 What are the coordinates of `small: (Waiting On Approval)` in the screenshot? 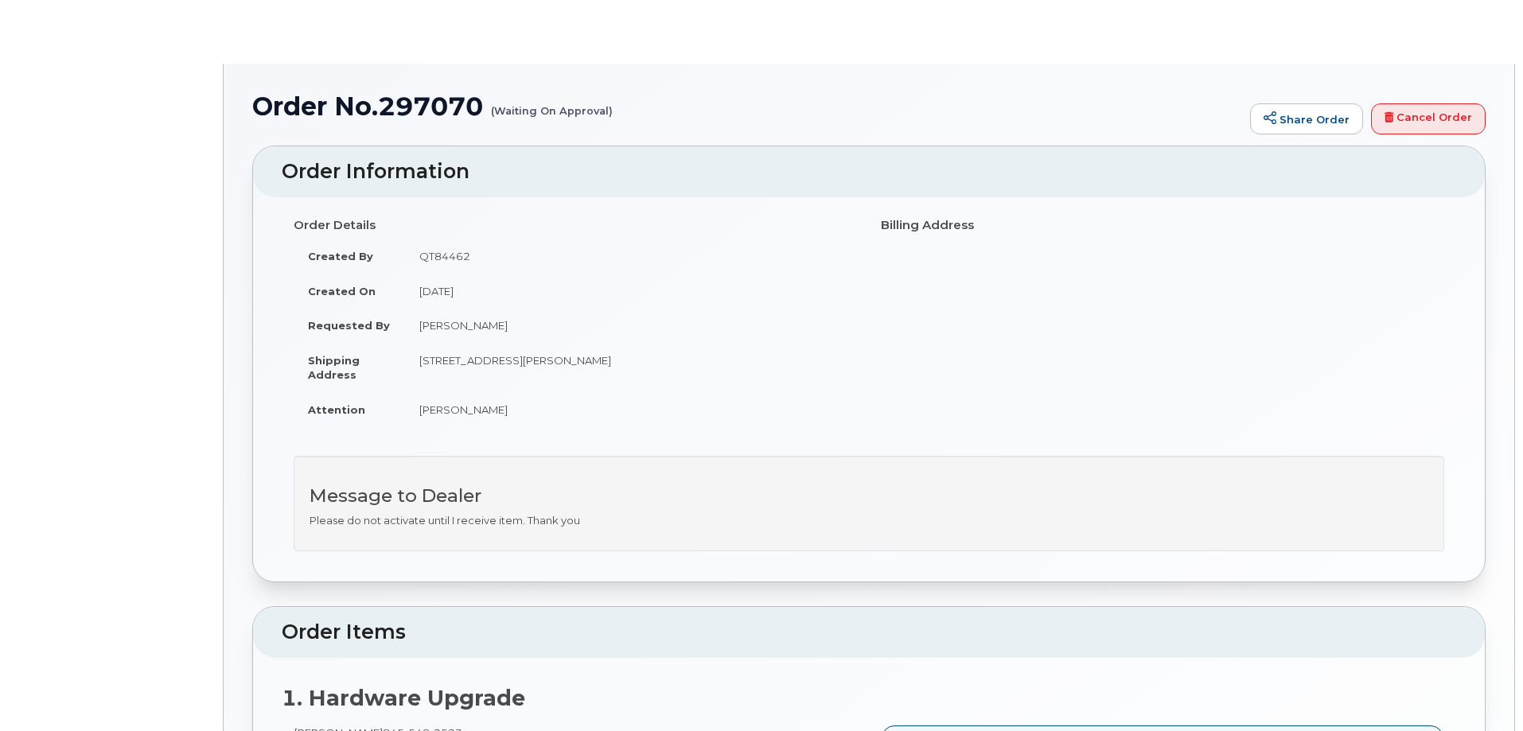 It's located at (551, 104).